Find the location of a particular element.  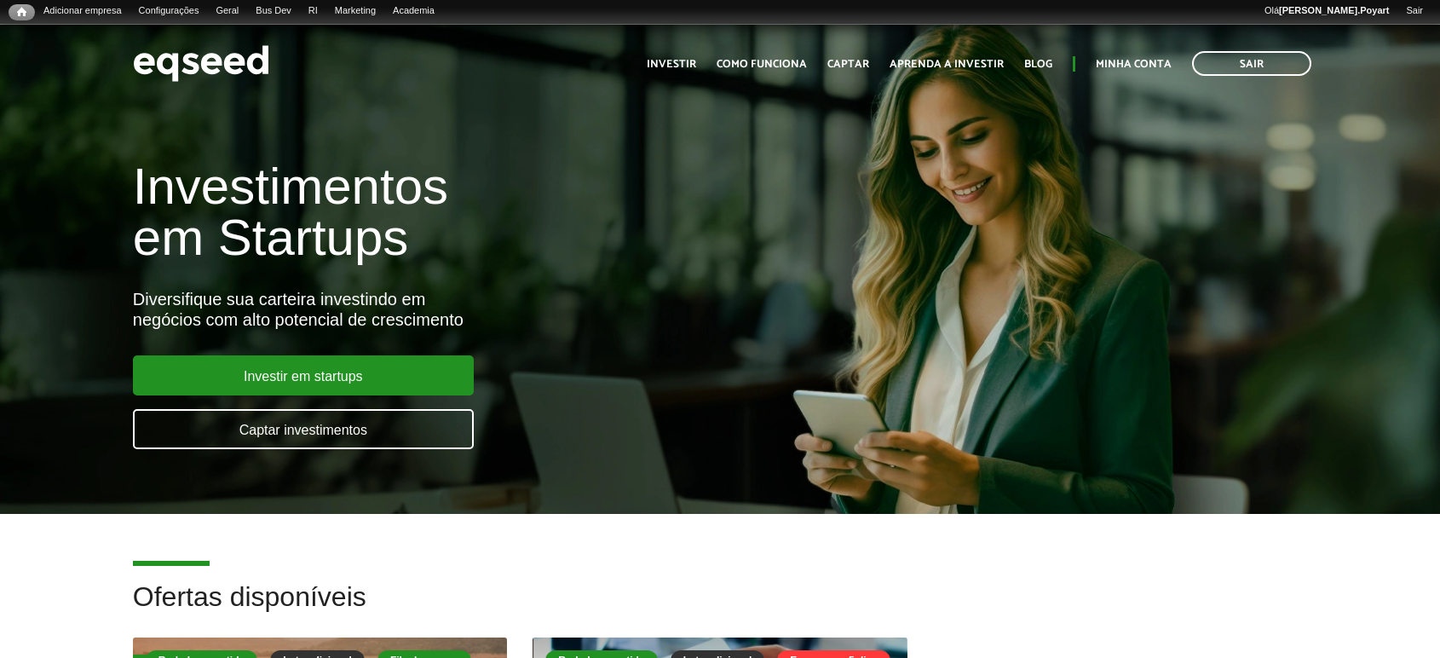

a: Configurações is located at coordinates (169, 11).